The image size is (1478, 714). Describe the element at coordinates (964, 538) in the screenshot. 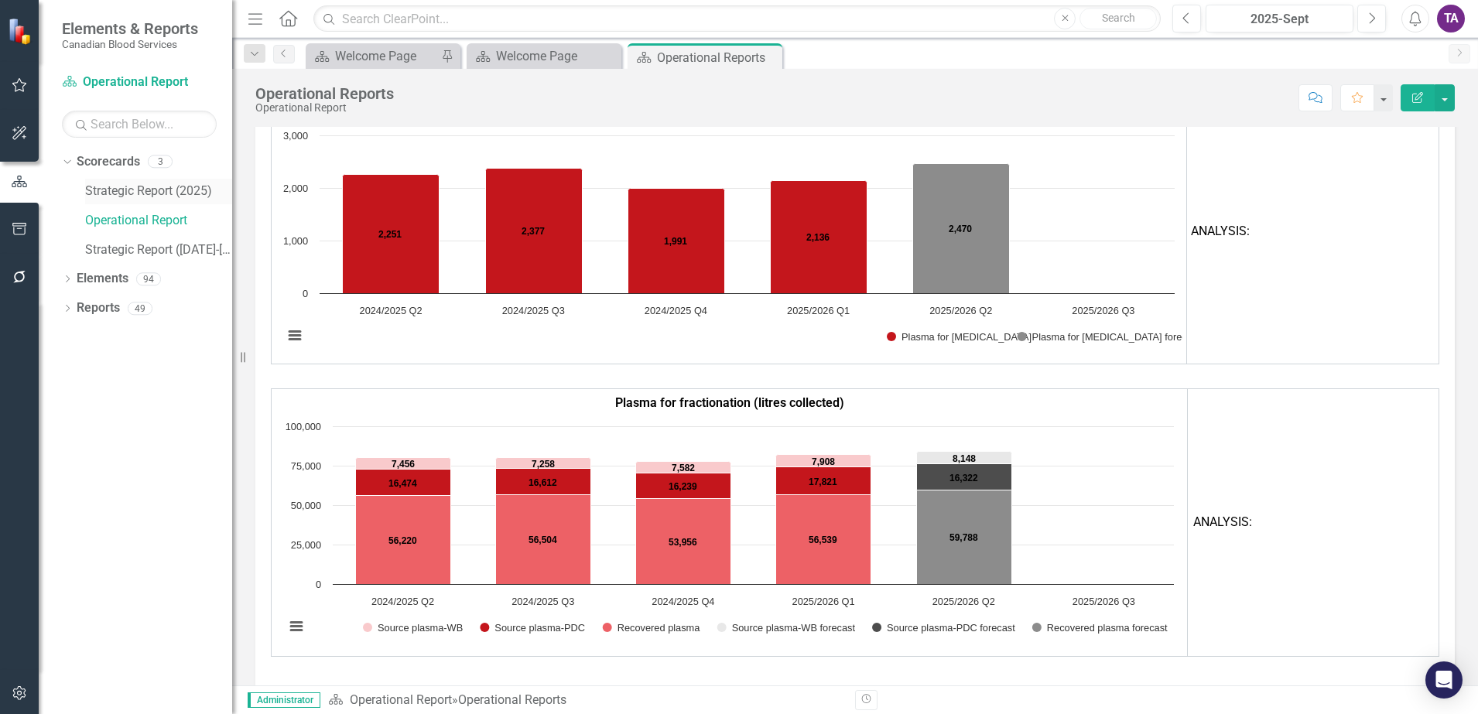

I see `text: 59,788` at that location.